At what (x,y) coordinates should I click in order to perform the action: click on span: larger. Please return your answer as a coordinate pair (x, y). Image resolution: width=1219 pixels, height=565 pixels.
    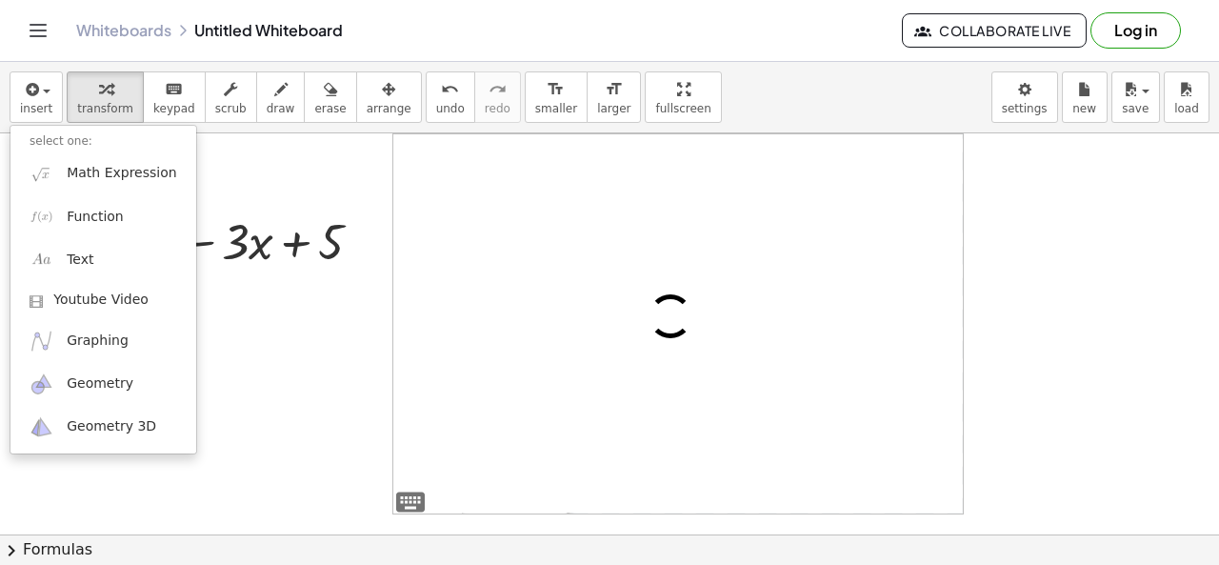
    Looking at the image, I should click on (613, 109).